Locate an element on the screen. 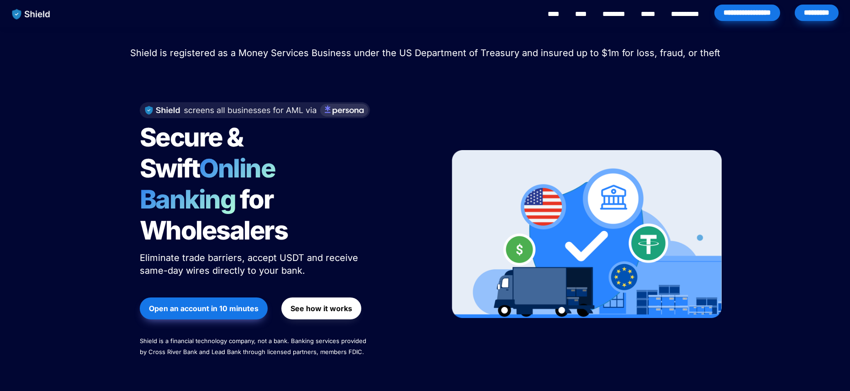 This screenshot has height=391, width=850. span: for Wholesalers is located at coordinates (214, 215).